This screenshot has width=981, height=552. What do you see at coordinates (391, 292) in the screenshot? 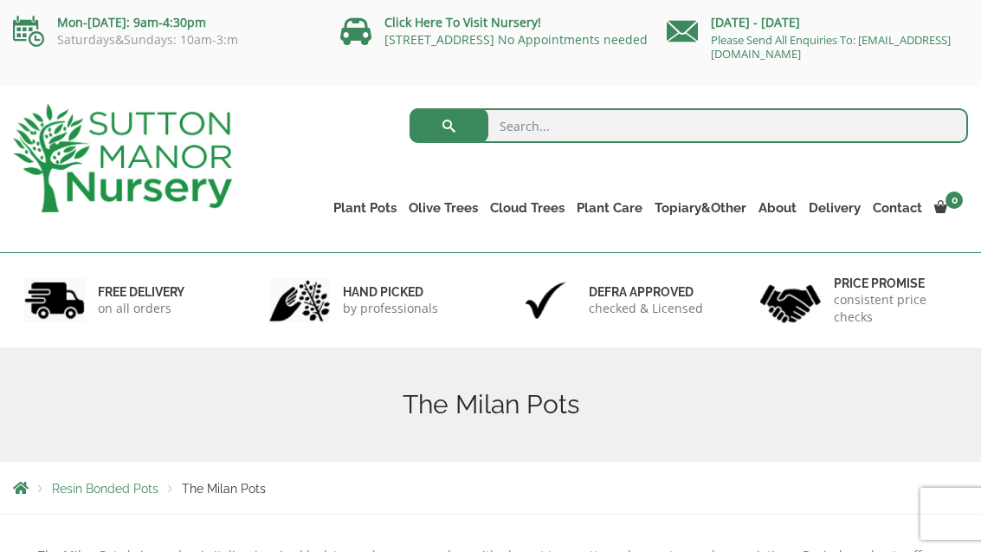
I see `h6: hand picked` at bounding box center [391, 292].